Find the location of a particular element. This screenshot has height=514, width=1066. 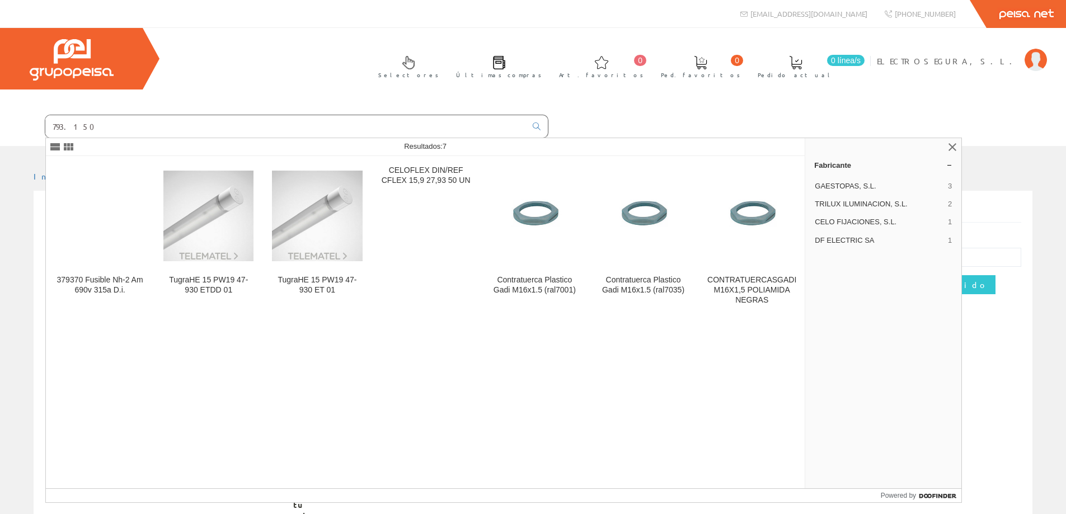

a: Fabricante is located at coordinates (883, 165).